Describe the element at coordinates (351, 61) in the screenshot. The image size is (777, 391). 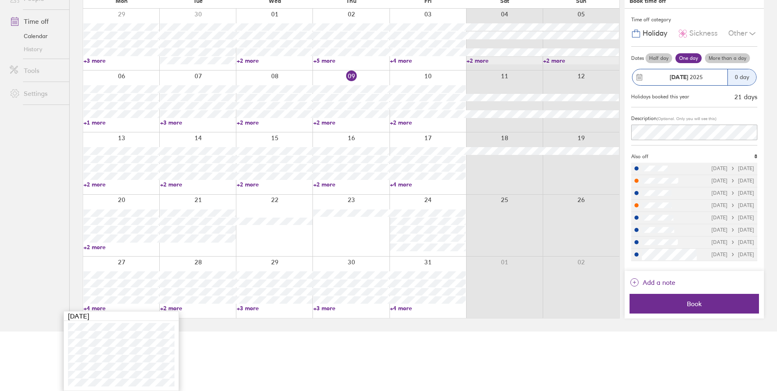
I see `a: +5 more` at that location.